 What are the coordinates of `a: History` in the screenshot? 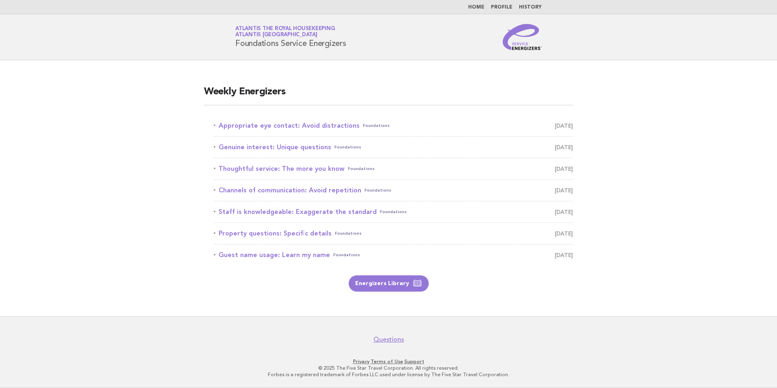 It's located at (530, 7).